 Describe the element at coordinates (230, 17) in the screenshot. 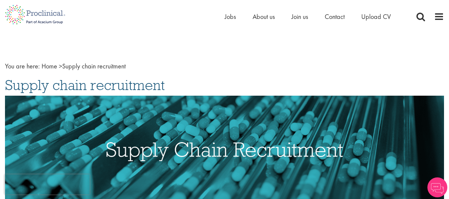

I see `a: Jobs` at that location.